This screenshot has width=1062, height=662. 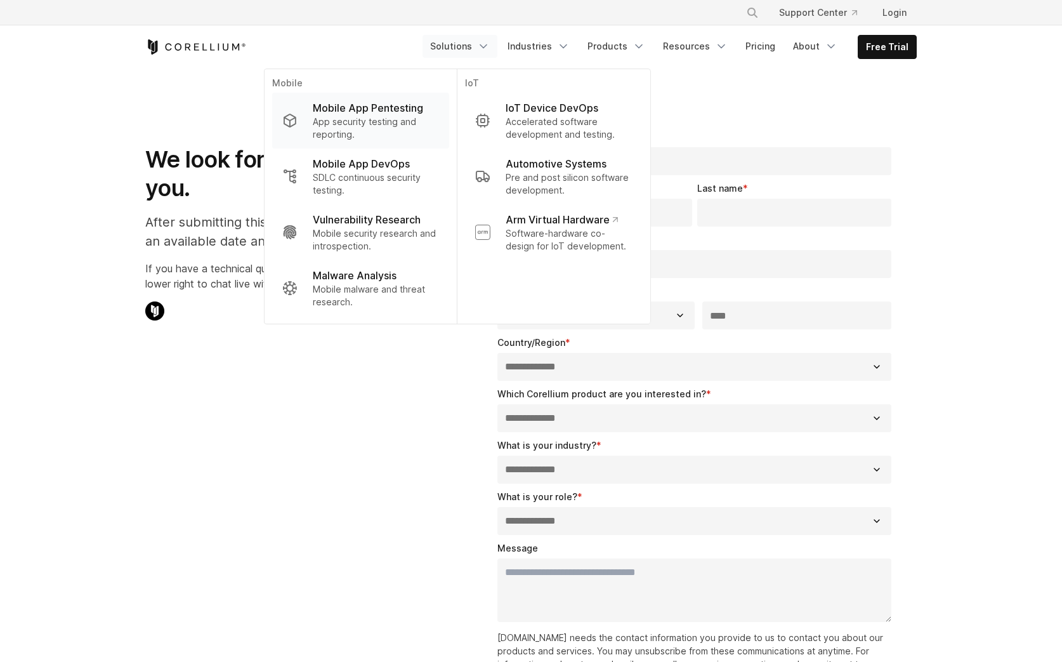 What do you see at coordinates (360, 232) in the screenshot?
I see `a: Vulnerability Research Mobile security research and introspection.` at bounding box center [360, 232].